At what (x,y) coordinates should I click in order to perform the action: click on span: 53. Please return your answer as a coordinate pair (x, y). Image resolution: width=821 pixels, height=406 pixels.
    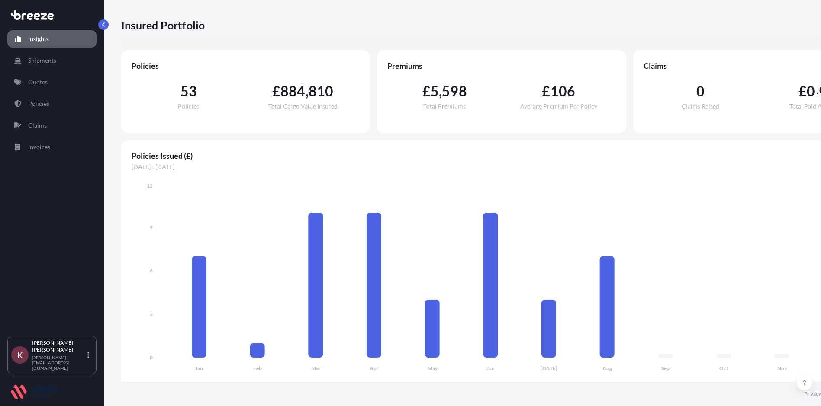
    Looking at the image, I should click on (189, 91).